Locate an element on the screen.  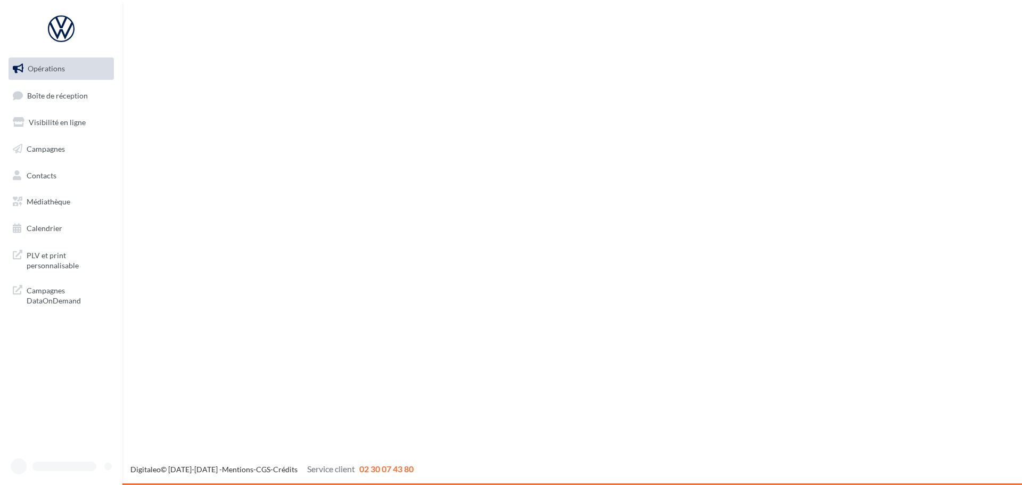
a: PLV et print personnalisable is located at coordinates (61, 259).